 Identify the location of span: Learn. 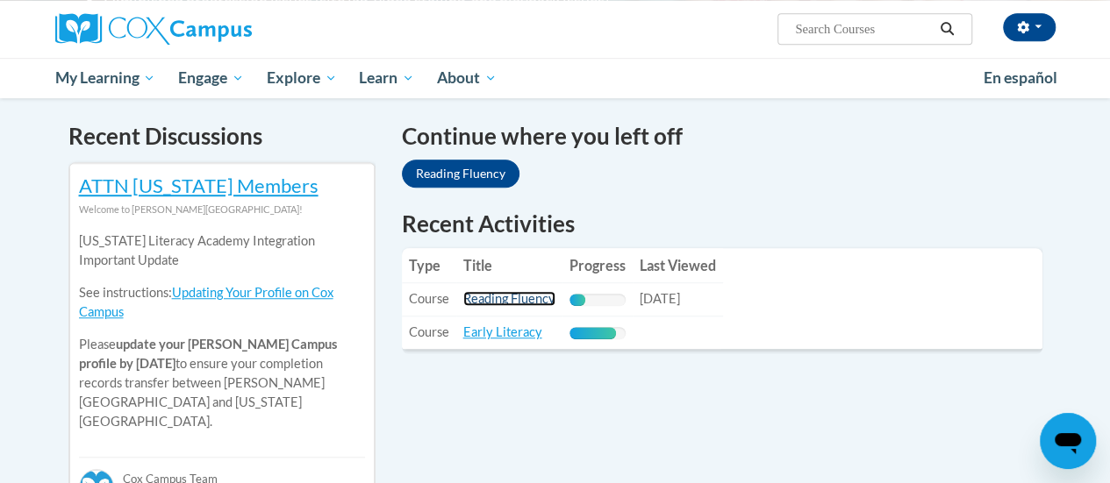
(386, 78).